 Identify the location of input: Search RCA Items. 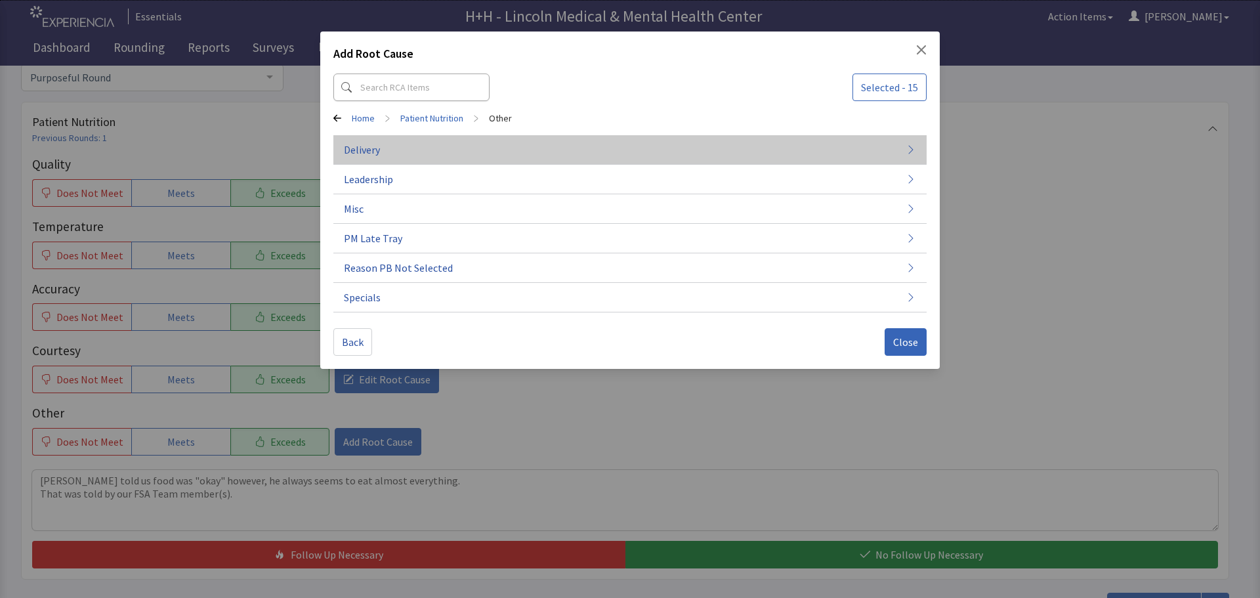
(411, 87).